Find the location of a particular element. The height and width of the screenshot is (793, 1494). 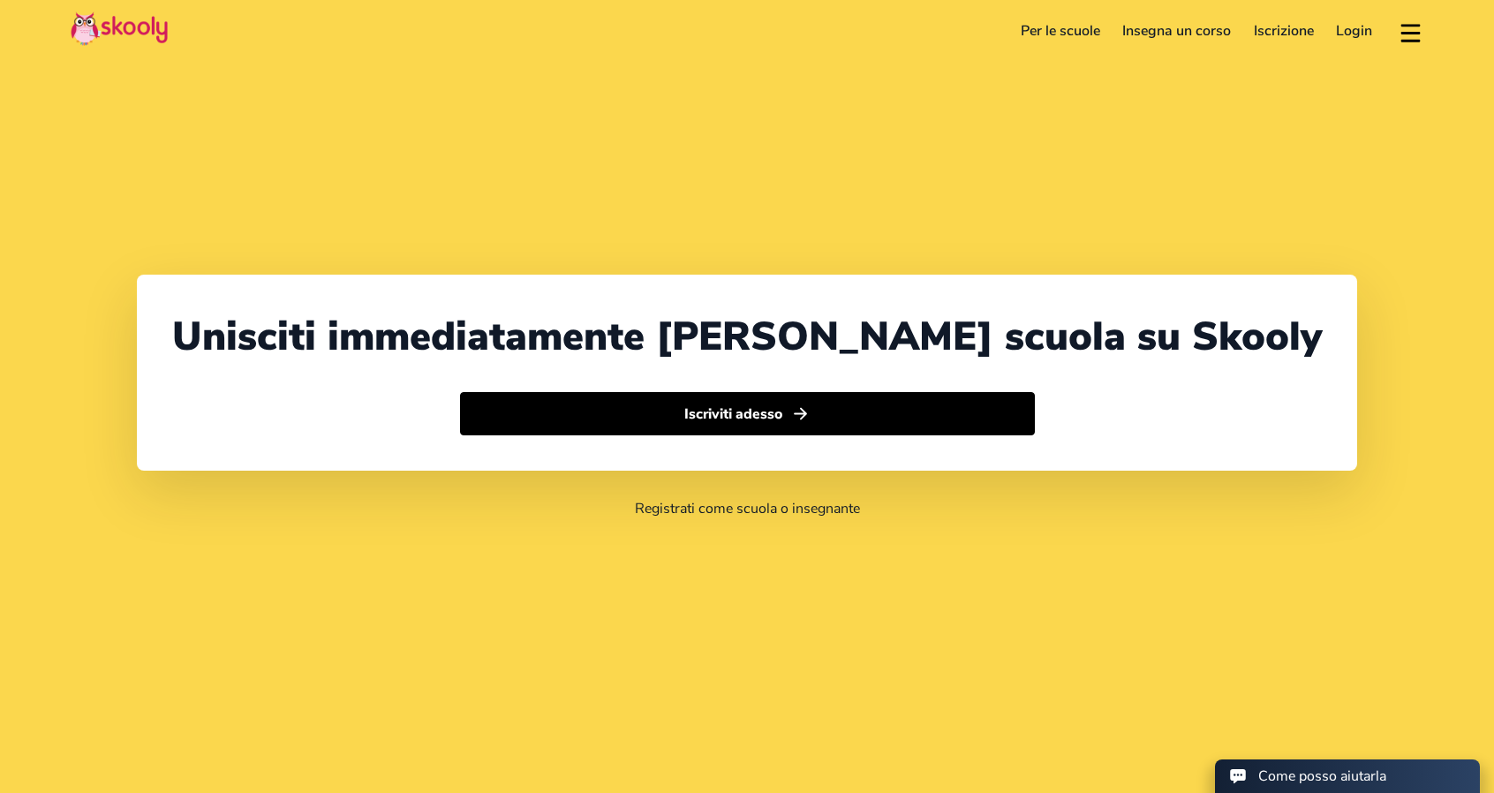

button: Iscriviti adessoarrow forward outline is located at coordinates (747, 414).